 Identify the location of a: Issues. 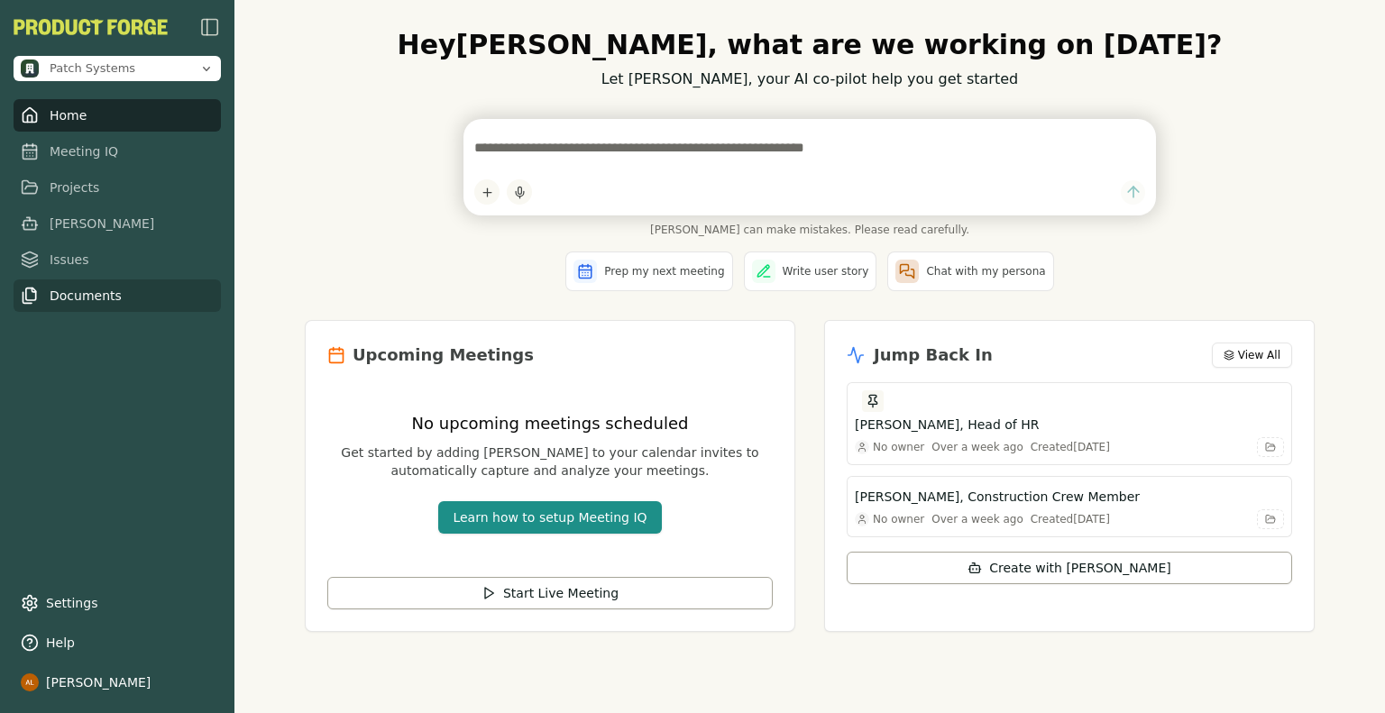
(117, 260).